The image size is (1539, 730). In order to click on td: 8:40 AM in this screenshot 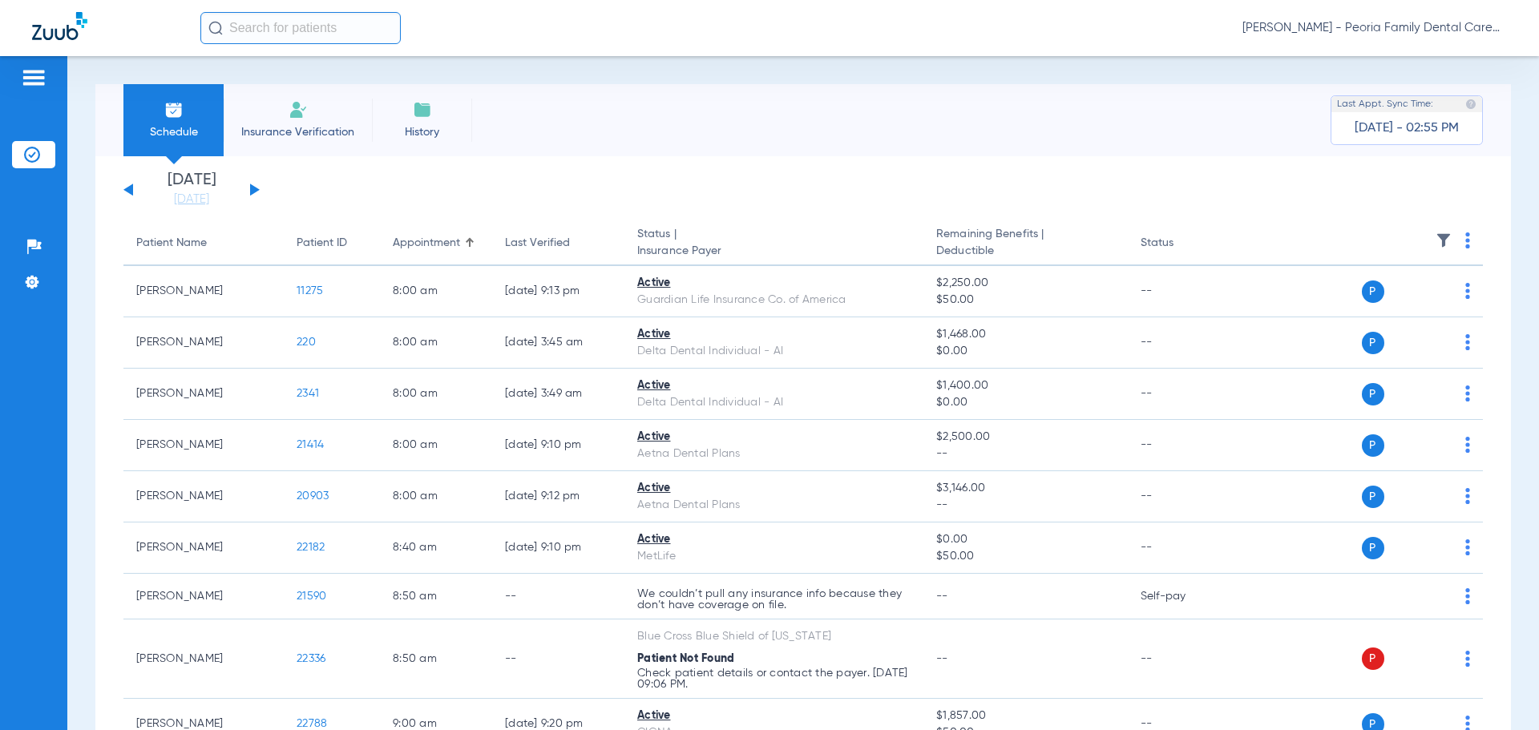, I will do `click(436, 548)`.